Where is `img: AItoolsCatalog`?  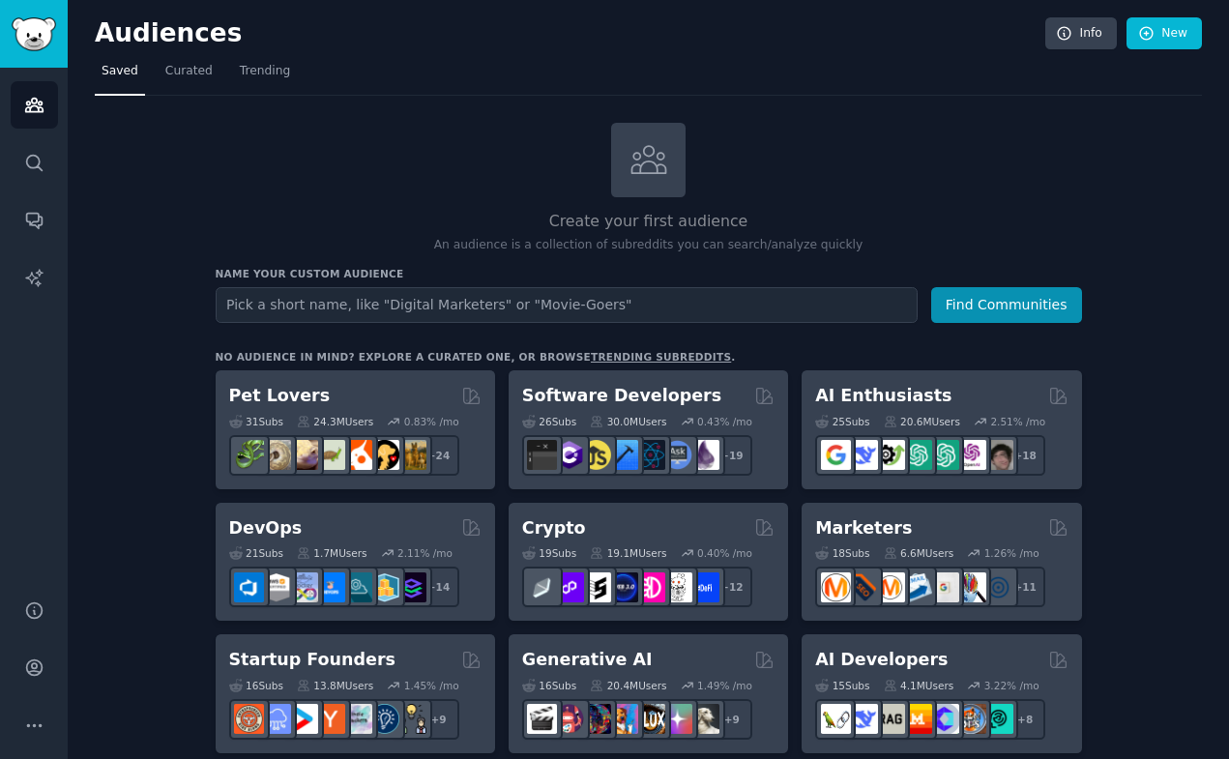 img: AItoolsCatalog is located at coordinates (889, 454).